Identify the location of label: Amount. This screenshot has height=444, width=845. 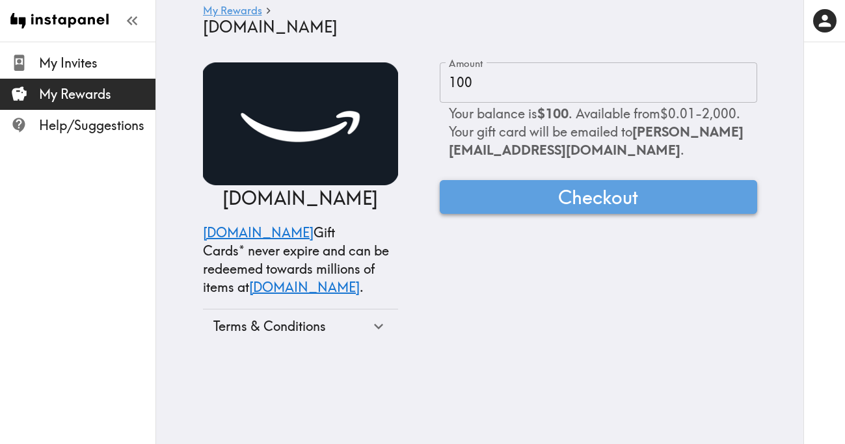
(466, 64).